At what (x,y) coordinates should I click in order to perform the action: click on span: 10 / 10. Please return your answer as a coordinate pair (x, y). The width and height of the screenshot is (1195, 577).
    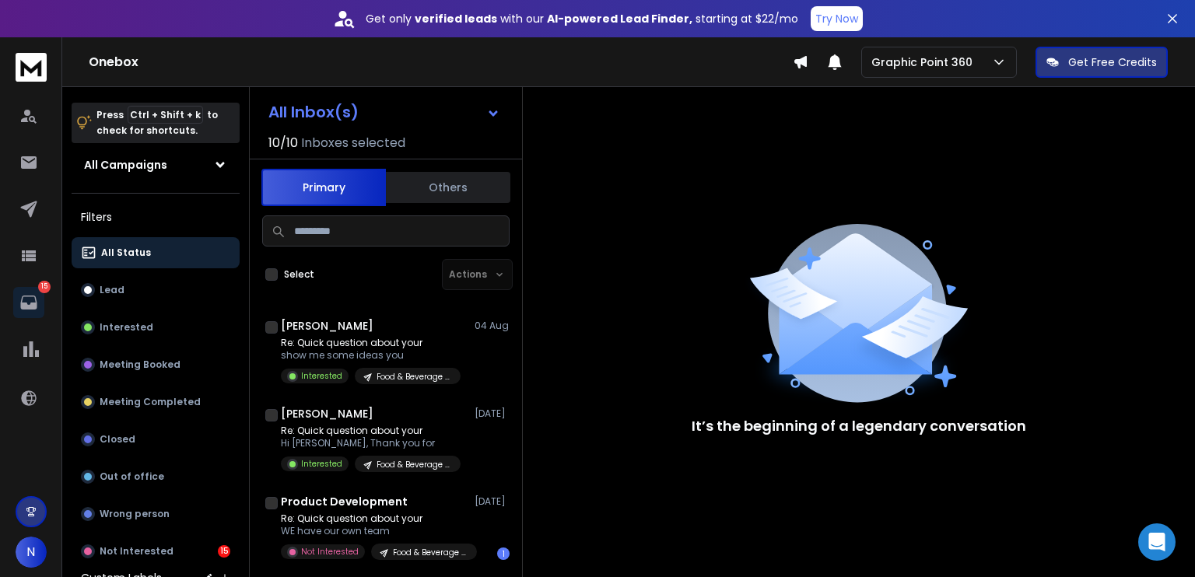
    Looking at the image, I should click on (283, 143).